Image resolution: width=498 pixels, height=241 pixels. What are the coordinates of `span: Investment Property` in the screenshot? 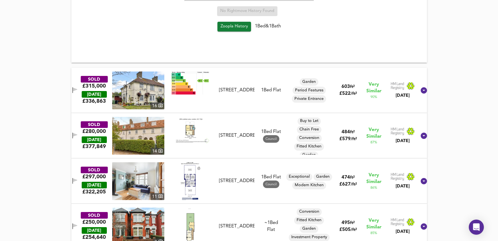 It's located at (309, 237).